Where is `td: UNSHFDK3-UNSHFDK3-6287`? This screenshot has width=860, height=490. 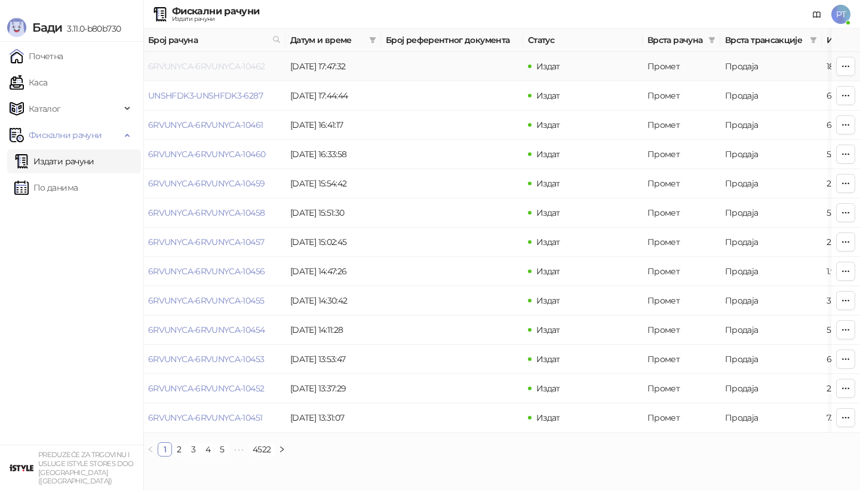 td: UNSHFDK3-UNSHFDK3-6287 is located at coordinates (214, 96).